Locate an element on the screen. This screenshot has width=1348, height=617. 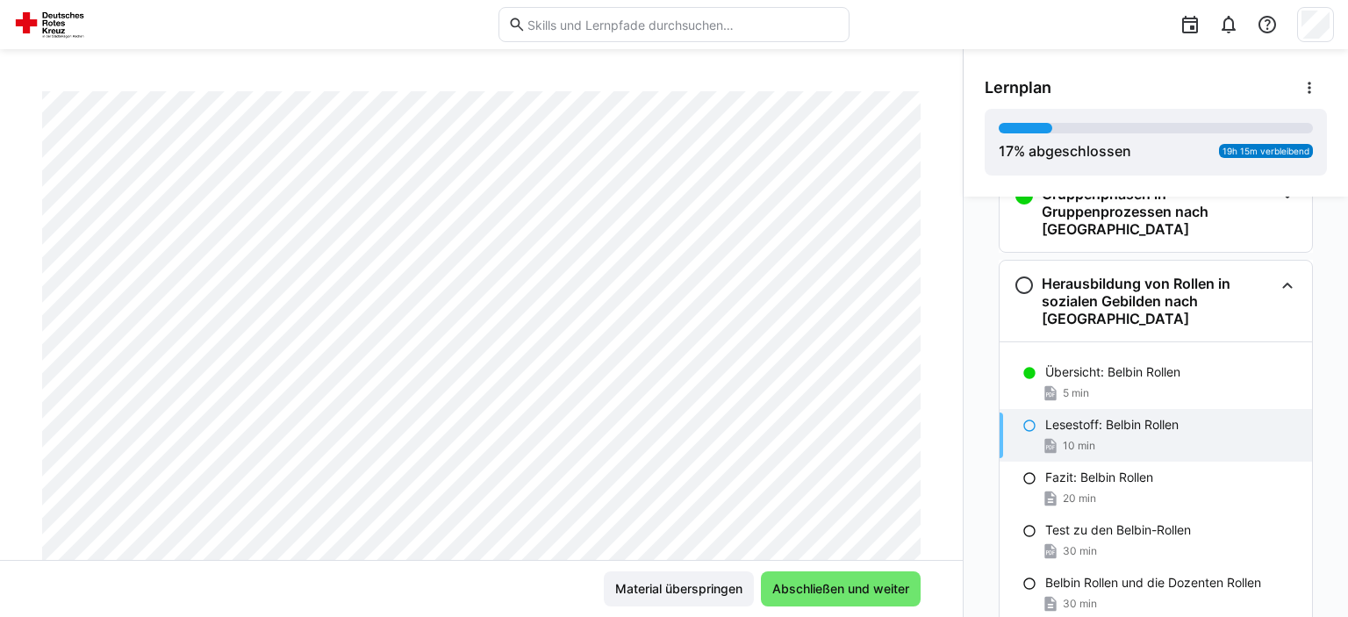
button: Abschließen und weiter is located at coordinates (841, 589).